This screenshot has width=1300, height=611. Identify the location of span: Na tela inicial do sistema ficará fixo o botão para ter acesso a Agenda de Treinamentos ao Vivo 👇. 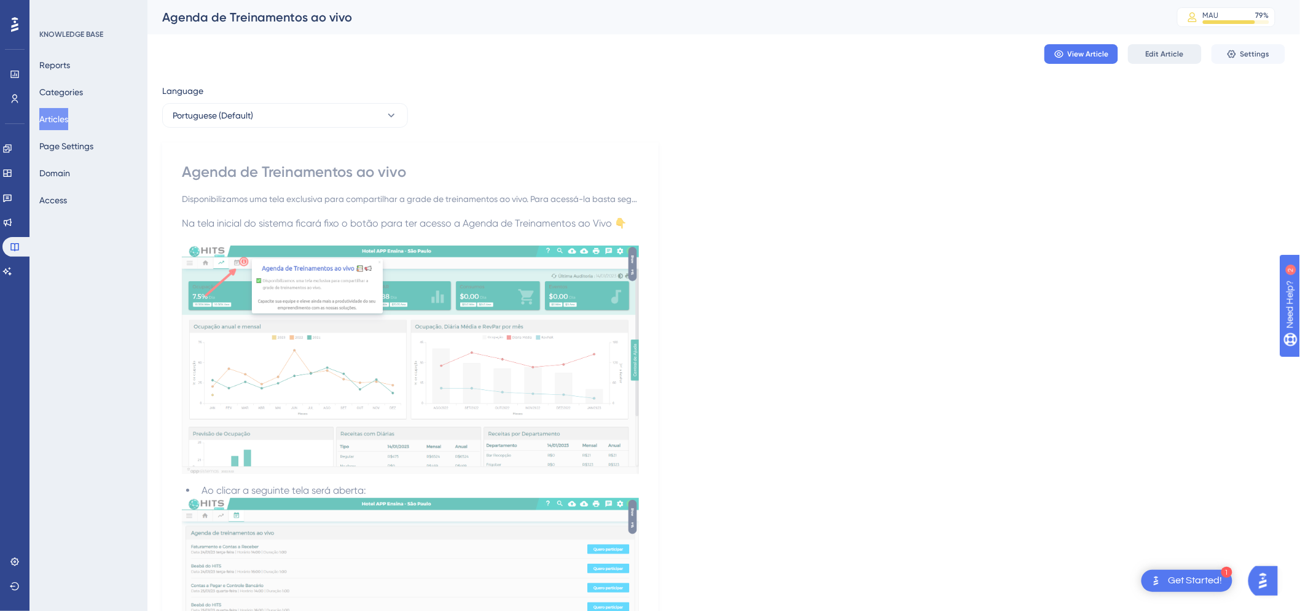
(404, 223).